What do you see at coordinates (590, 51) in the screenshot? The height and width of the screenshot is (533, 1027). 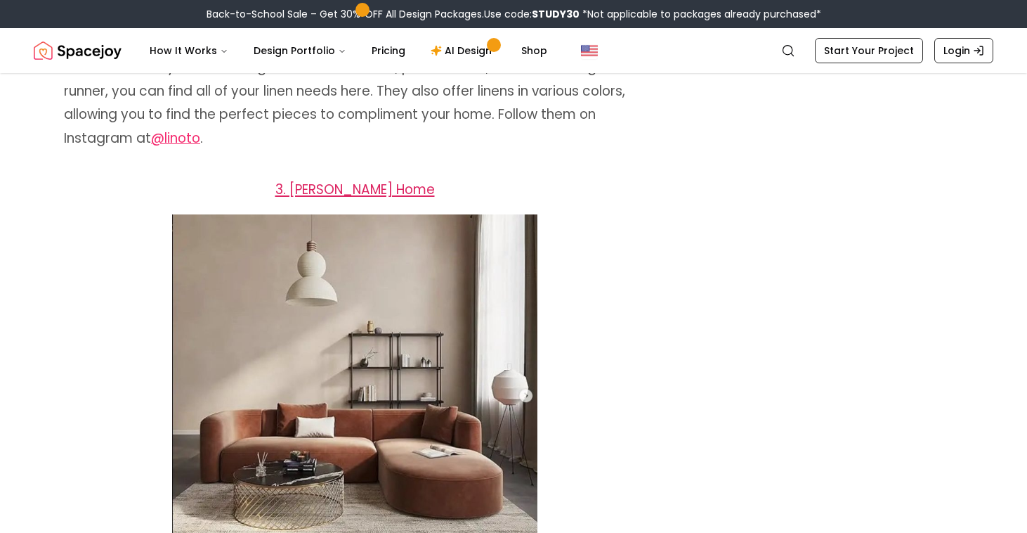 I see `img: United States` at bounding box center [590, 51].